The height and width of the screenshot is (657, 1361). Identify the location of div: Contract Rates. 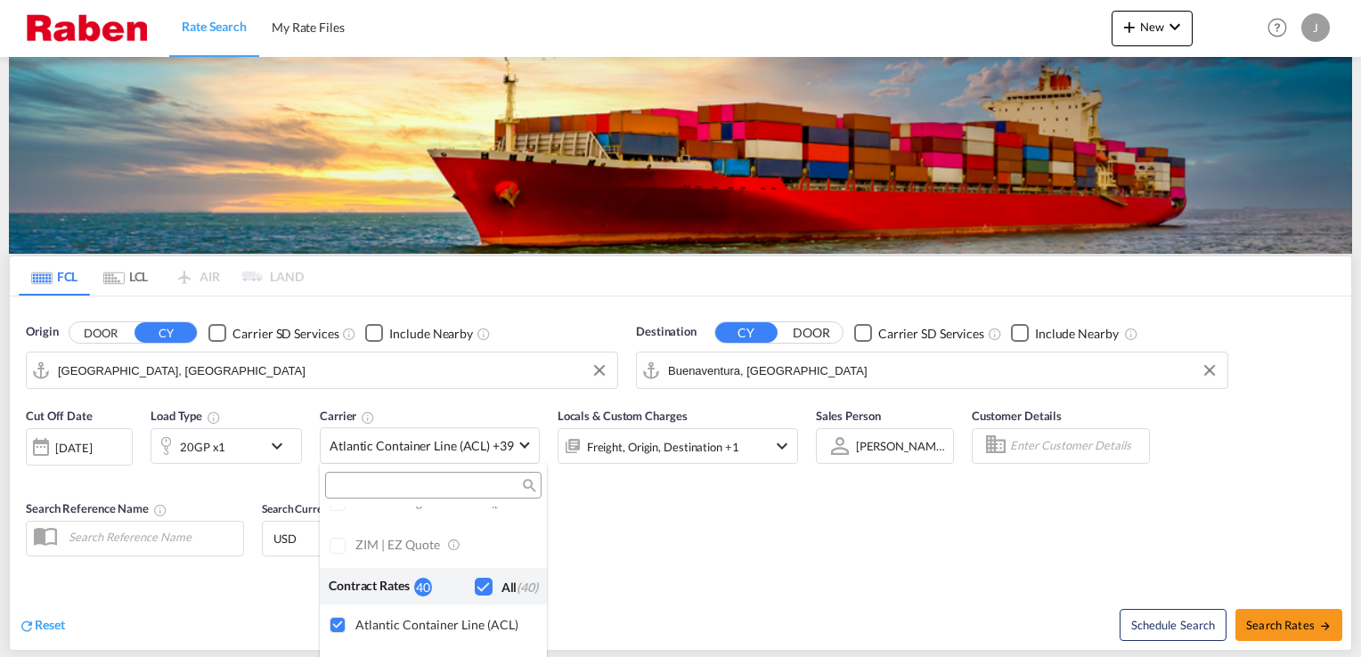
(371, 586).